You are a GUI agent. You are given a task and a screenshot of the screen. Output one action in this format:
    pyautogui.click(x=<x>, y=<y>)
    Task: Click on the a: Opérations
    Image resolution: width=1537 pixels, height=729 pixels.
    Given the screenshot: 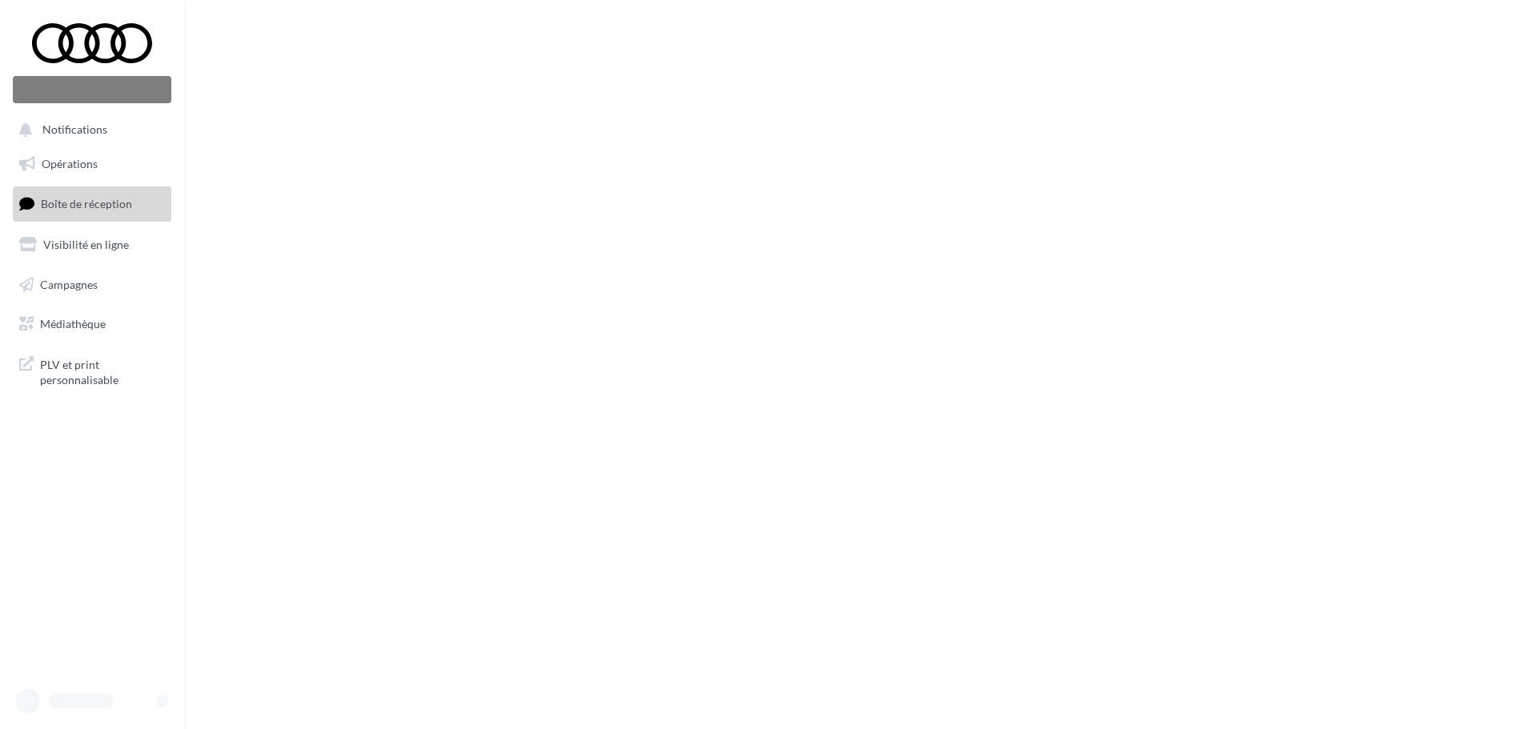 What is the action you would take?
    pyautogui.click(x=92, y=164)
    